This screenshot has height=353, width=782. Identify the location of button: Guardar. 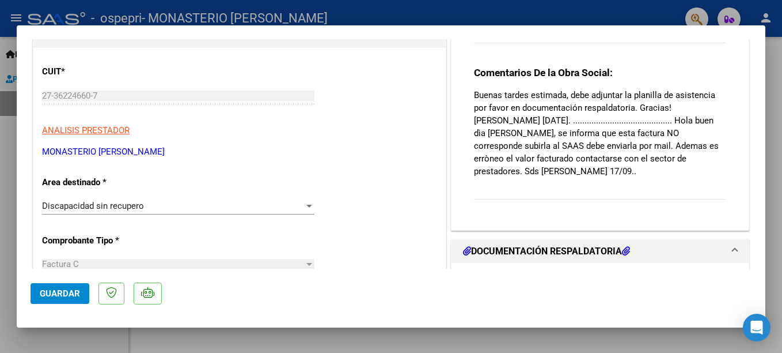
(60, 293).